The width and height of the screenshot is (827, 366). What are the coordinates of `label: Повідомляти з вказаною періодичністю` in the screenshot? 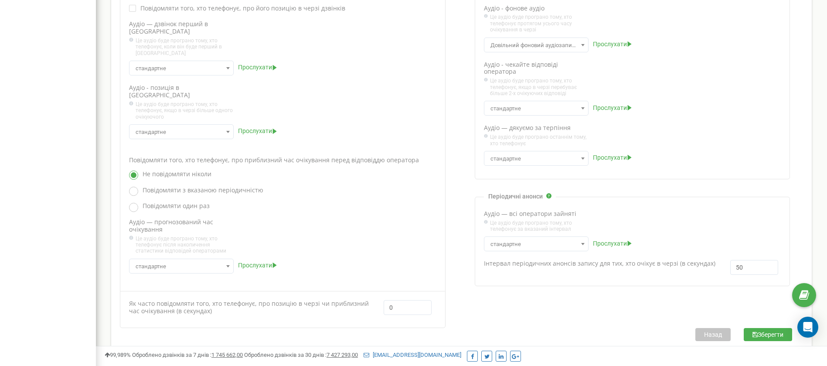 It's located at (261, 190).